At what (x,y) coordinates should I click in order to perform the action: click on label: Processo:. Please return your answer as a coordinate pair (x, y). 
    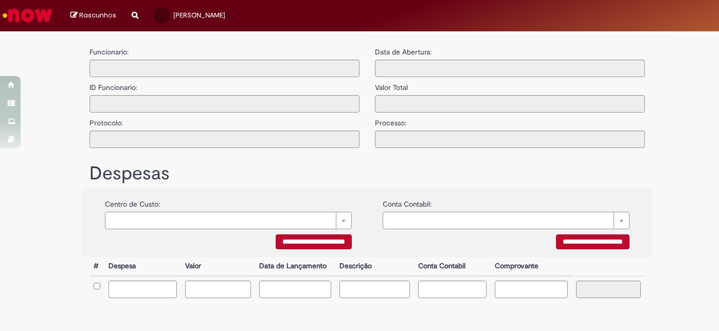
    Looking at the image, I should click on (390, 120).